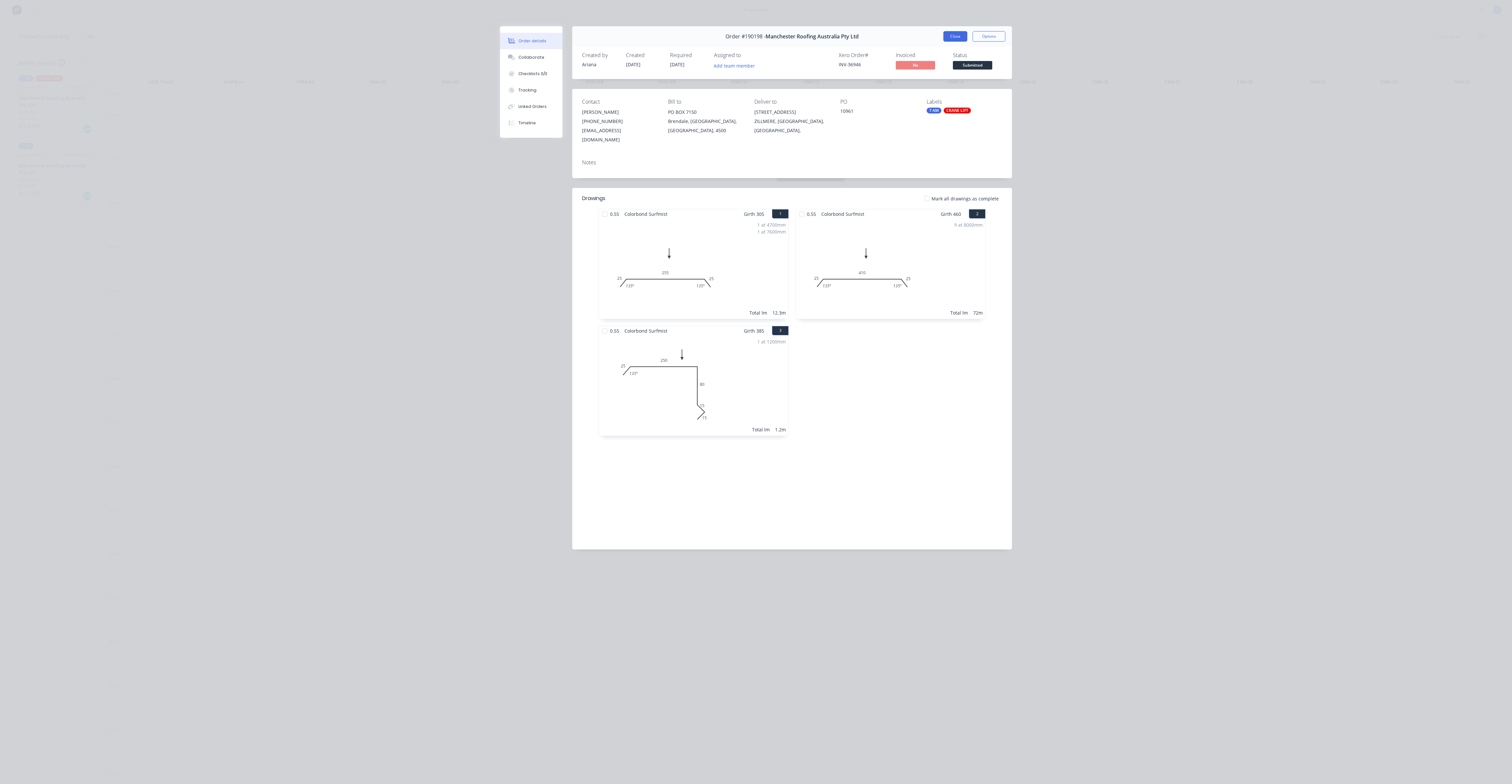  Describe the element at coordinates (956, 37) in the screenshot. I see `button: Close` at that location.